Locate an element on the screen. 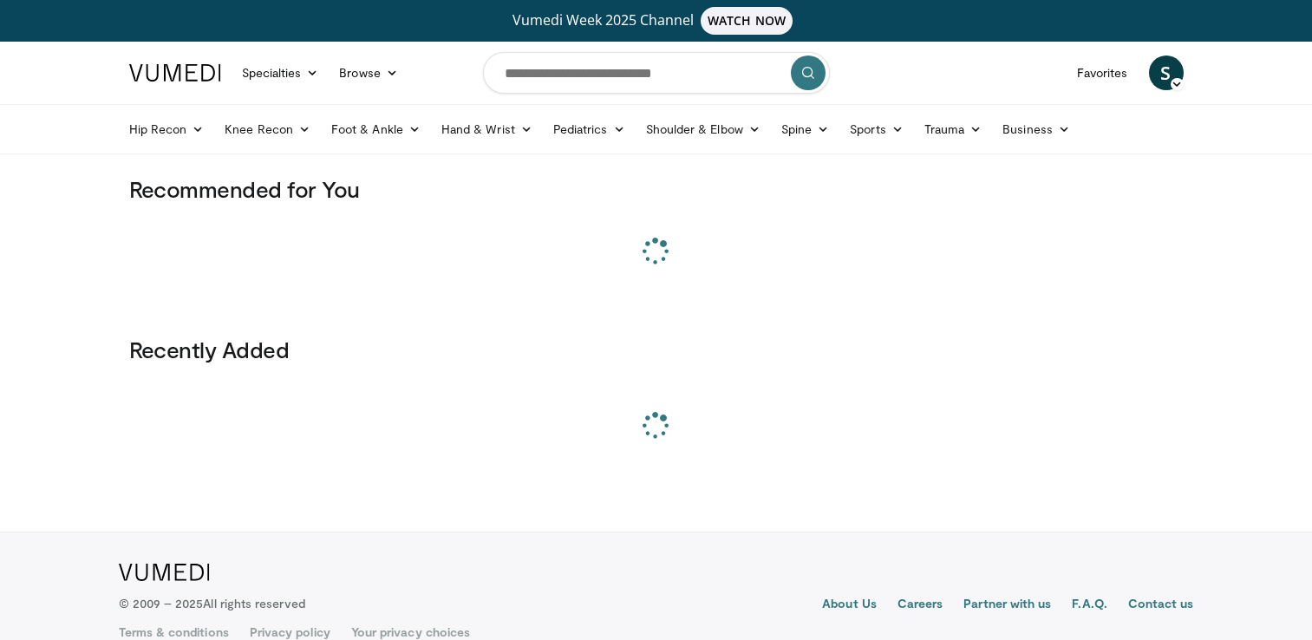  a: Foot & Ankle is located at coordinates (376, 129).